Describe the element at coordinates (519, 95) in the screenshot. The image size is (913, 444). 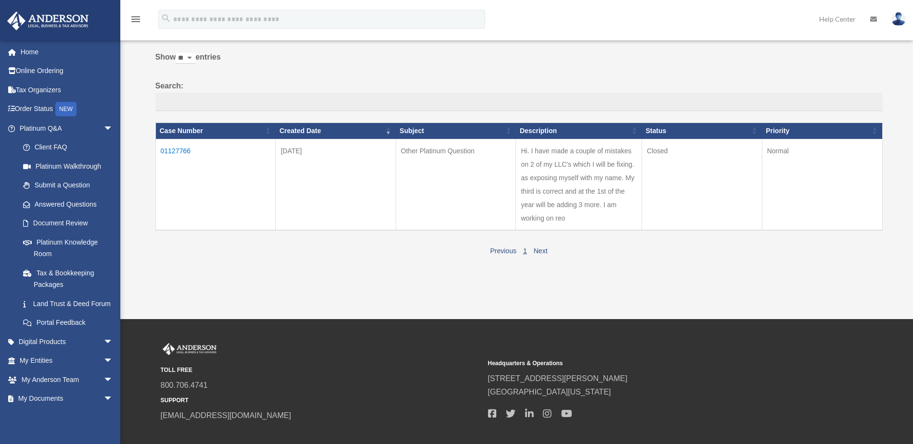
I see `label: Search:` at that location.